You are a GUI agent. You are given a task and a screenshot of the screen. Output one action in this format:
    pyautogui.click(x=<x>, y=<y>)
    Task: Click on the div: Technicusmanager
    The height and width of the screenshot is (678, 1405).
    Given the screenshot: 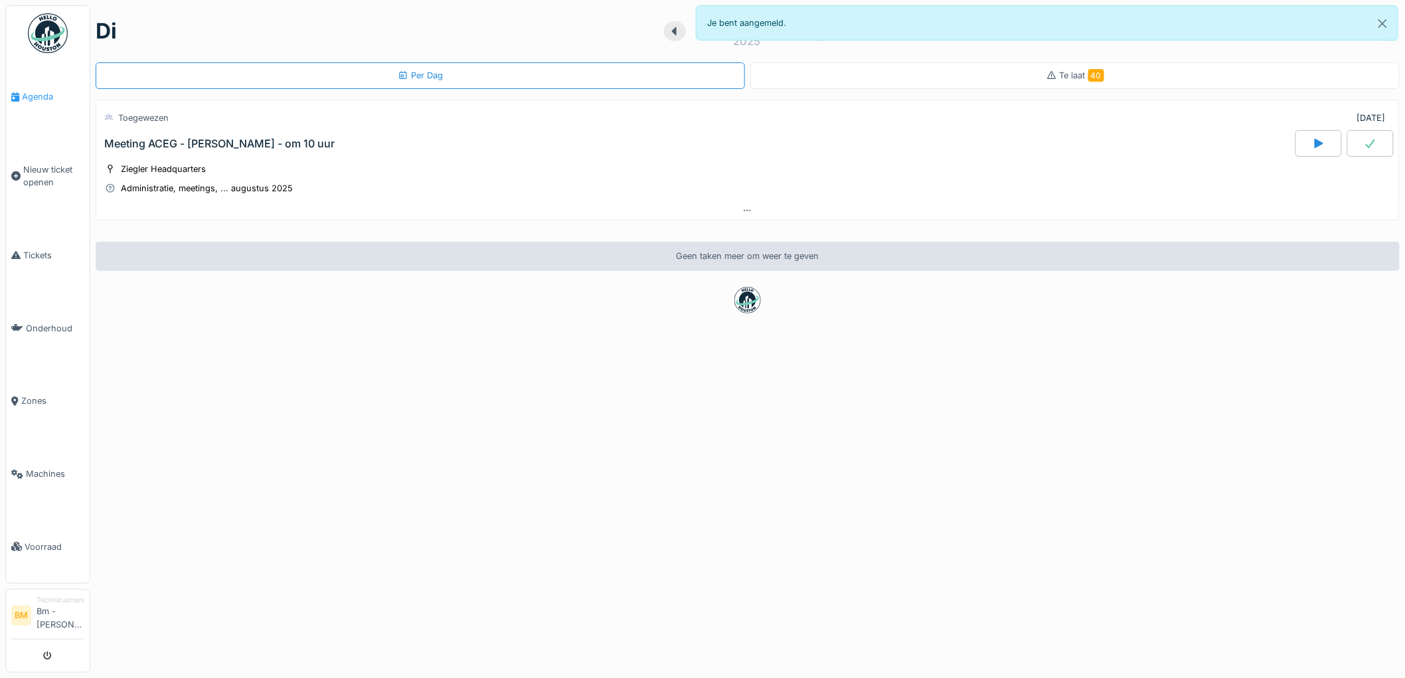 What is the action you would take?
    pyautogui.click(x=60, y=599)
    